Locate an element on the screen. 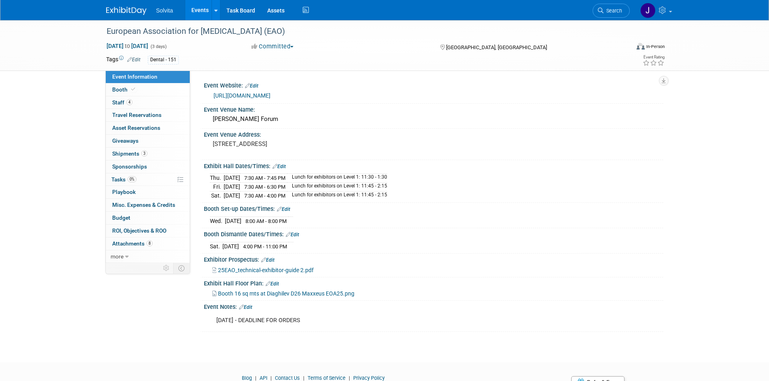 This screenshot has height=381, width=769. span: Booth is located at coordinates (124, 90).